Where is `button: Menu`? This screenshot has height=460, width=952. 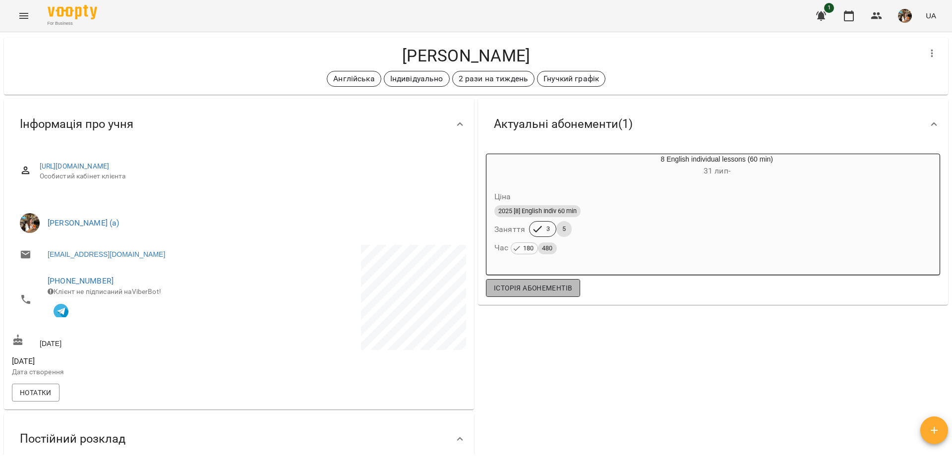
button: Menu is located at coordinates (24, 16).